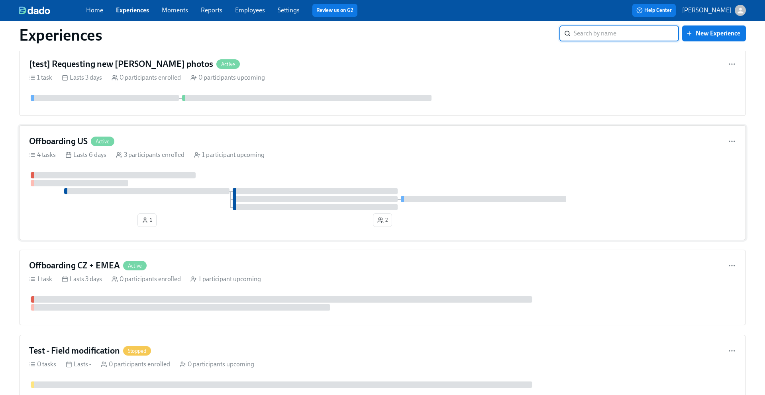 Image resolution: width=765 pixels, height=395 pixels. What do you see at coordinates (654, 10) in the screenshot?
I see `span: Help Center` at bounding box center [654, 10].